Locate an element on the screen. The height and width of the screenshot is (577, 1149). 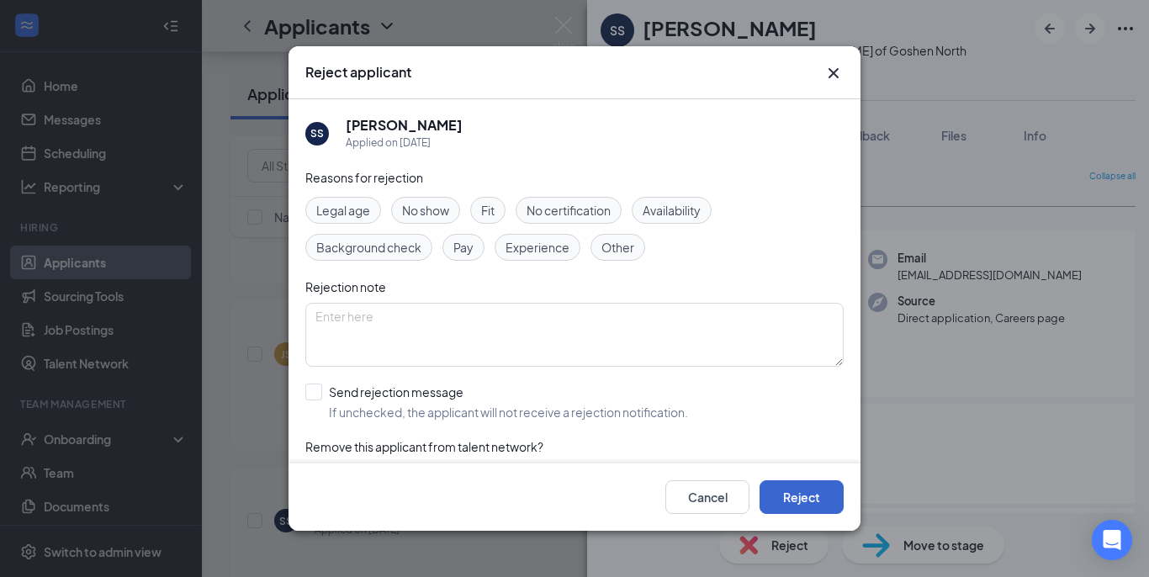
span: Fit is located at coordinates (488, 210).